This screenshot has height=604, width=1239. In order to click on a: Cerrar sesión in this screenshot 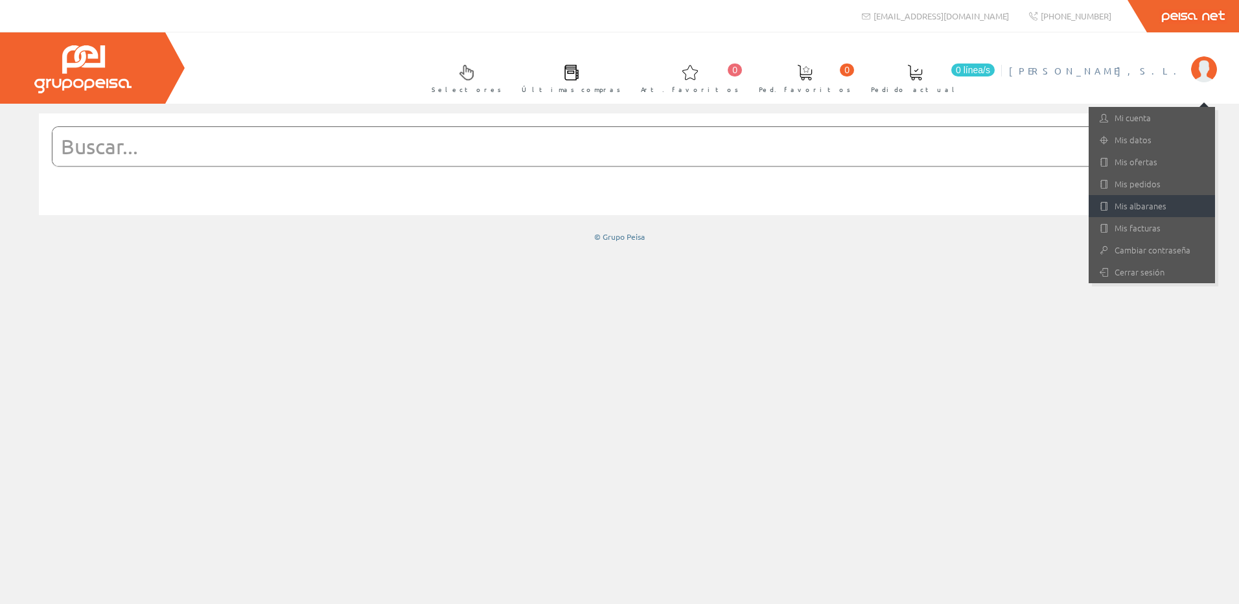, I will do `click(1152, 272)`.